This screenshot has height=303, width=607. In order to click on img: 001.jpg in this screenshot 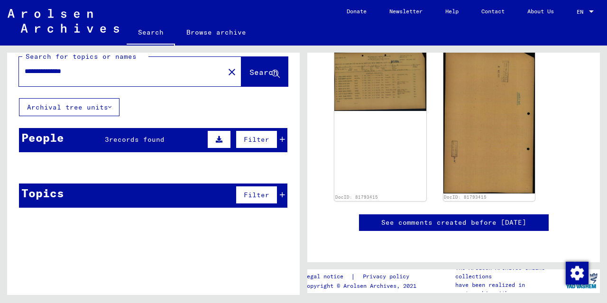, I will do `click(380, 81)`.